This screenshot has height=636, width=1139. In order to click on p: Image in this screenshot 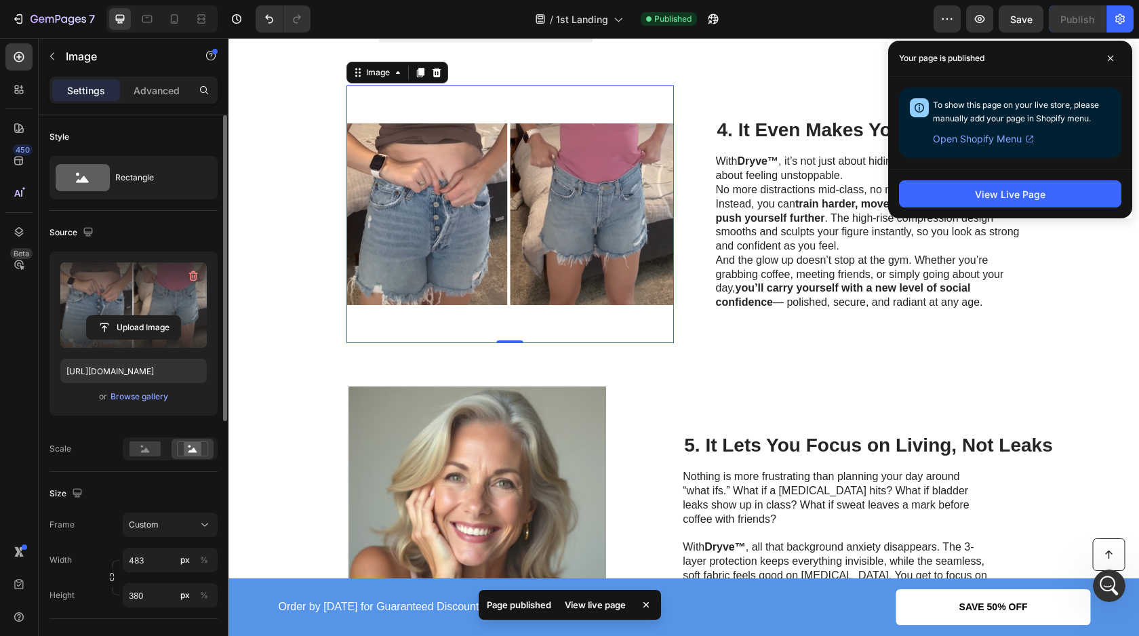, I will do `click(123, 56)`.